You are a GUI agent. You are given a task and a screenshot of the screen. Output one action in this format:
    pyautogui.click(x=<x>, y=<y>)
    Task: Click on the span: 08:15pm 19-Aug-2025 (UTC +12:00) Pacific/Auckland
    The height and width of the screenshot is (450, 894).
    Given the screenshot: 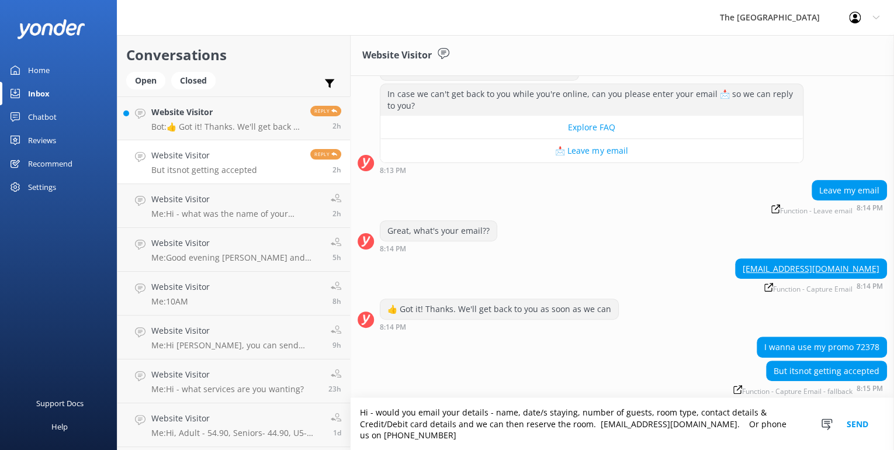 What is the action you would take?
    pyautogui.click(x=337, y=169)
    